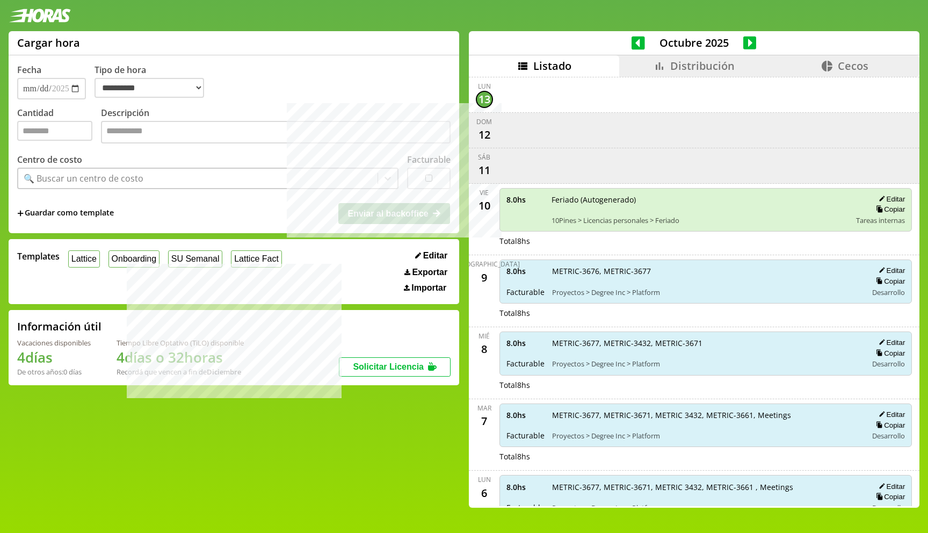  I want to click on h2: Información útil, so click(59, 326).